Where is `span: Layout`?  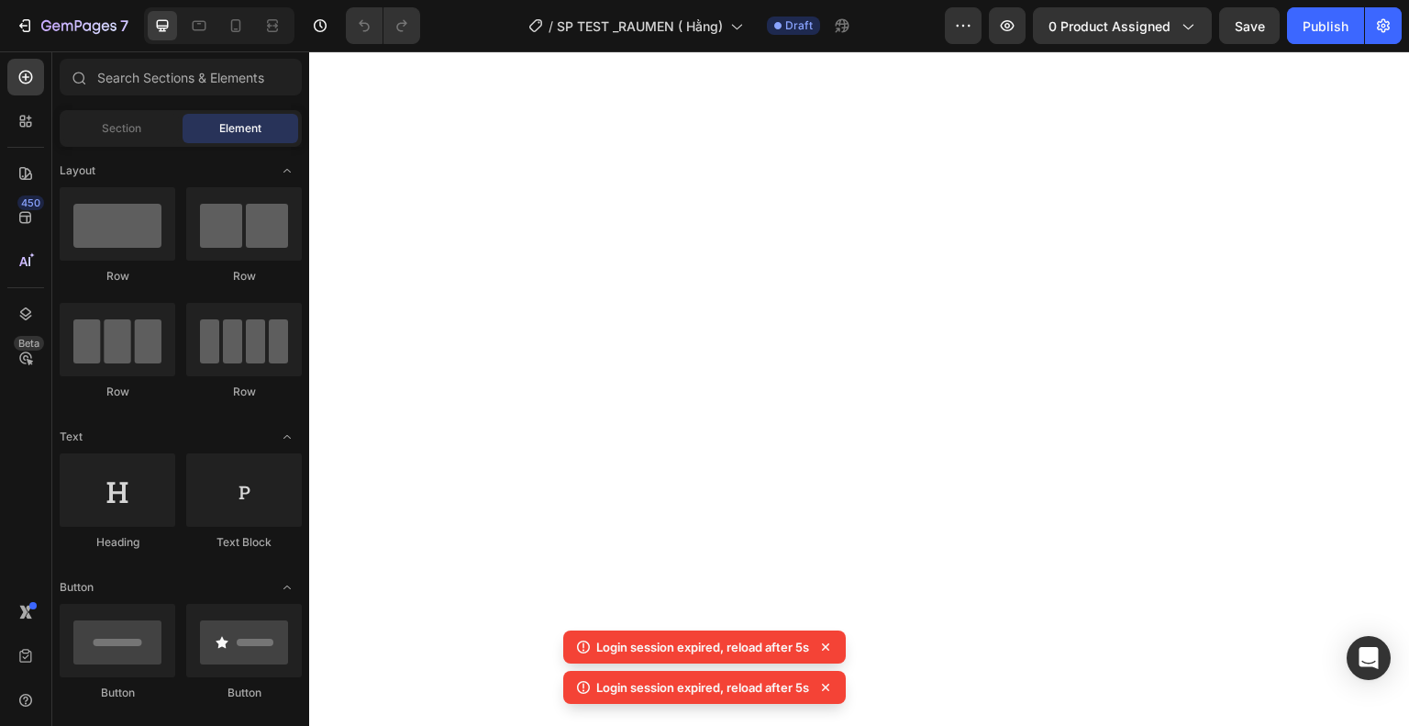 span: Layout is located at coordinates (77, 171).